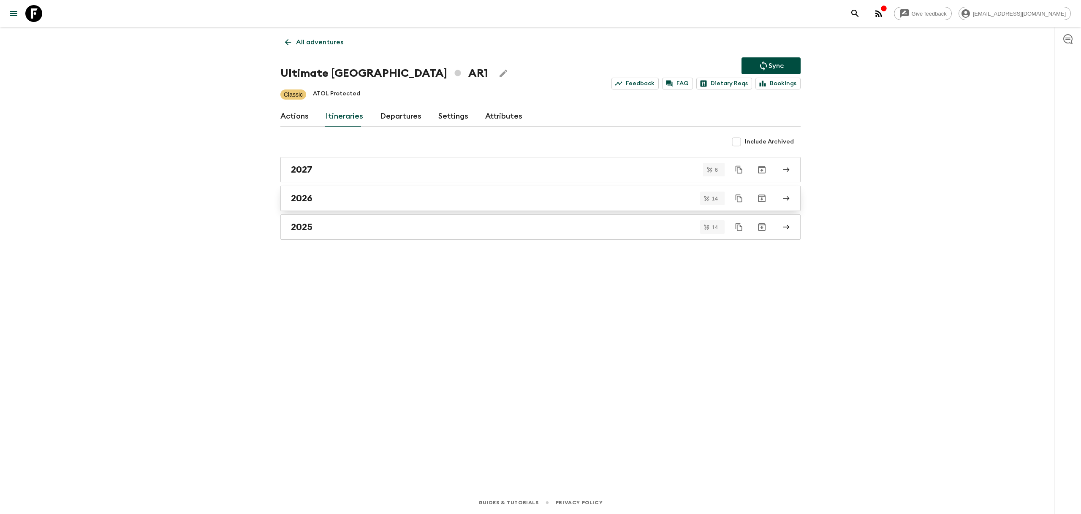  Describe the element at coordinates (337, 95) in the screenshot. I see `p: ATOL Protected` at that location.